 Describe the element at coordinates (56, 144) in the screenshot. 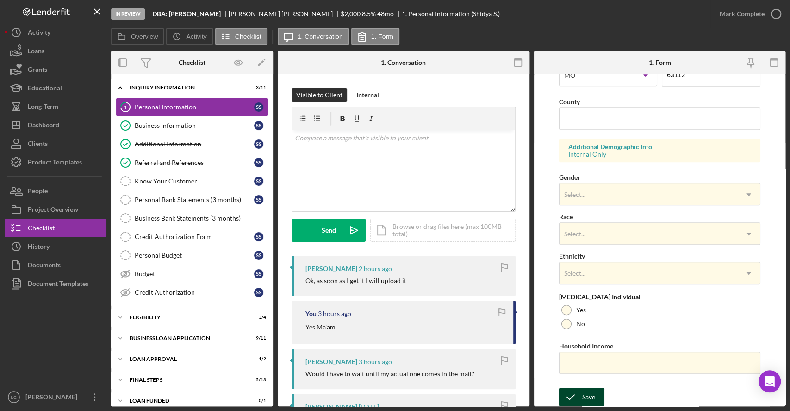

I see `button: Clients` at that location.